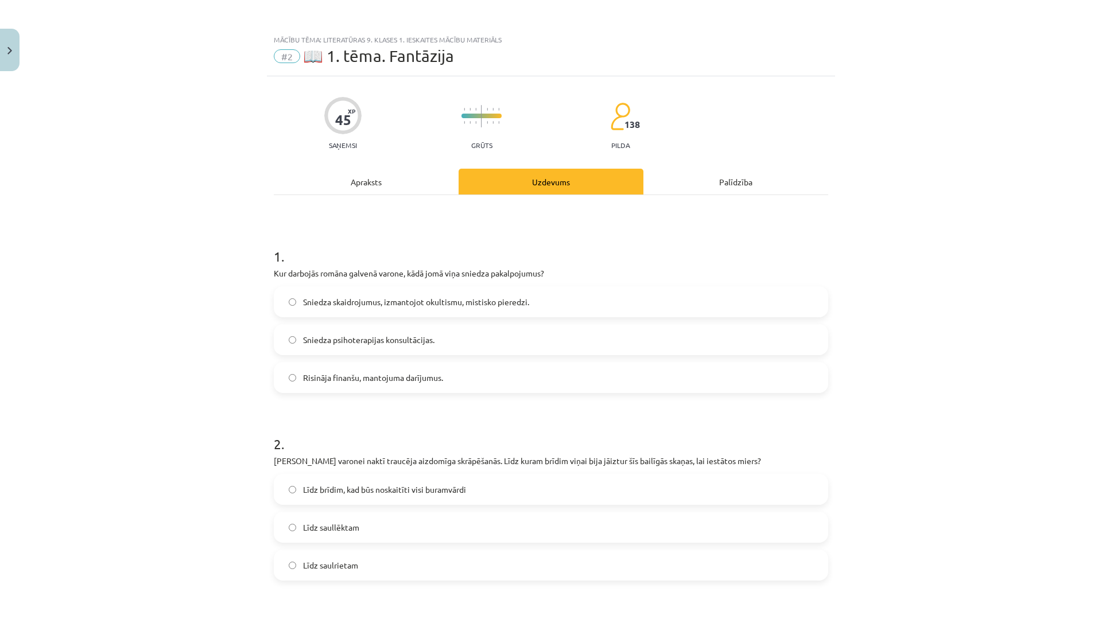 The image size is (1102, 619). I want to click on img: icon-long-line-d9ea69661e0d244f92f715978eff75569469978d946b2353a9bb055b3ed8787d.svg, so click(481, 116).